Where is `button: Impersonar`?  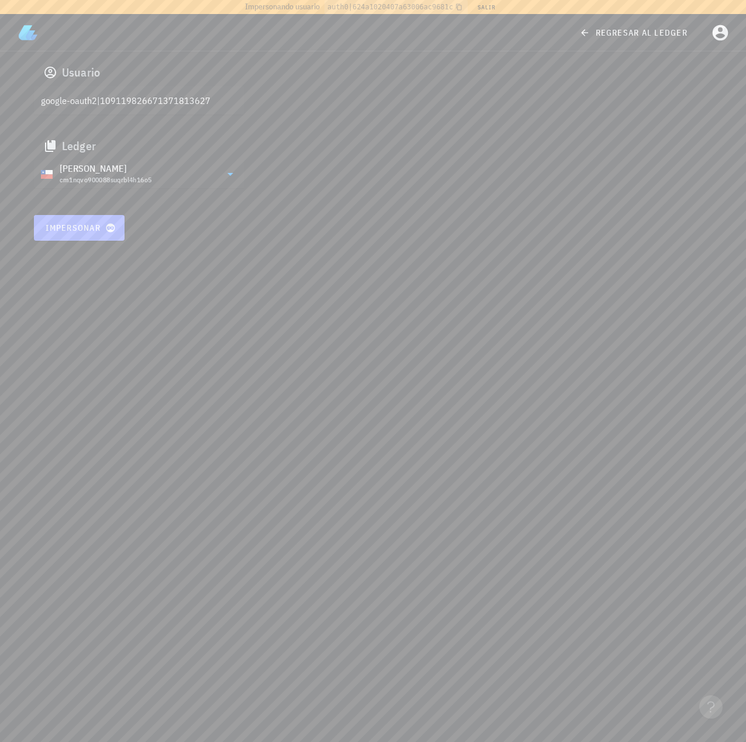
button: Impersonar is located at coordinates (79, 228).